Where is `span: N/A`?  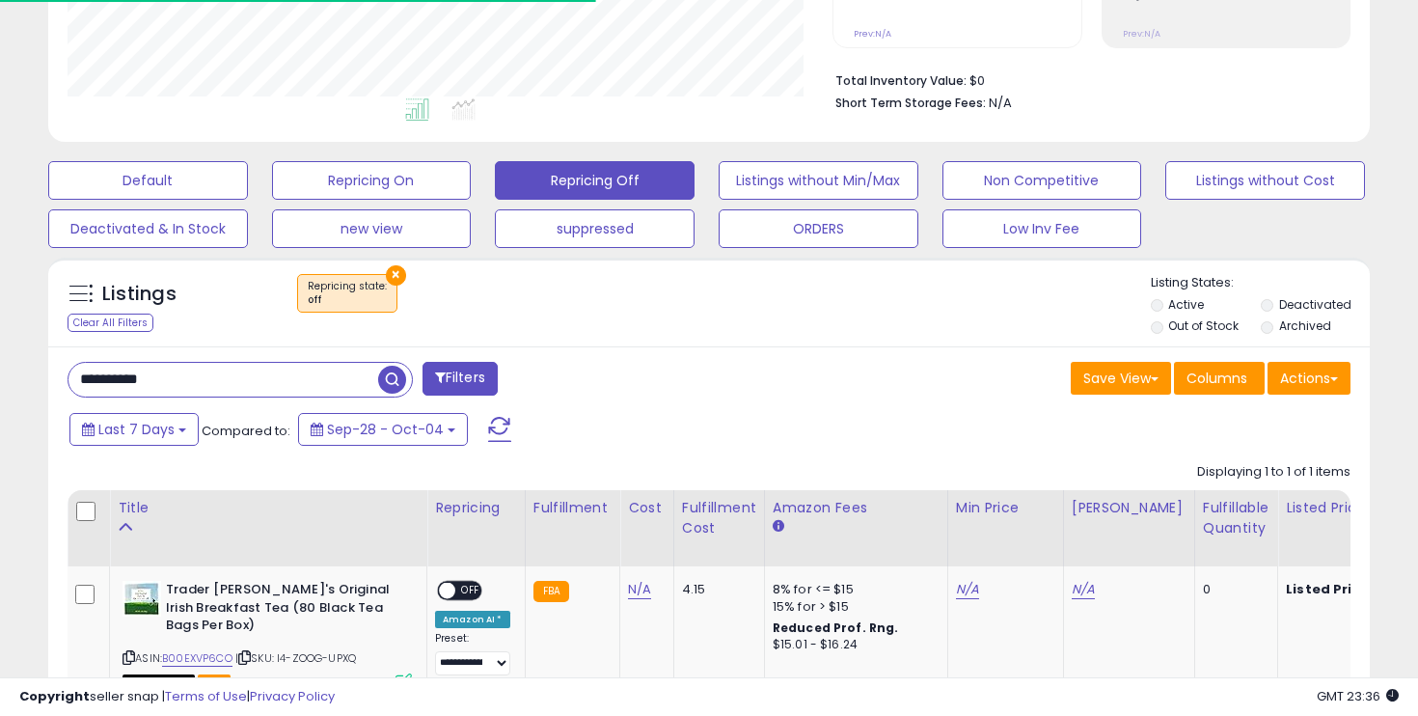
span: N/A is located at coordinates (1000, 102).